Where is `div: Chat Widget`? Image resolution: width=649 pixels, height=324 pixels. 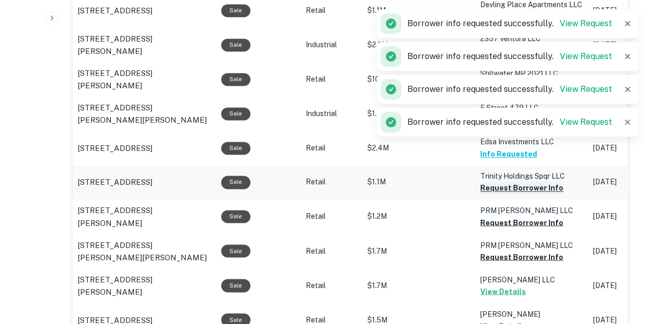 div: Chat Widget is located at coordinates (624, 266).